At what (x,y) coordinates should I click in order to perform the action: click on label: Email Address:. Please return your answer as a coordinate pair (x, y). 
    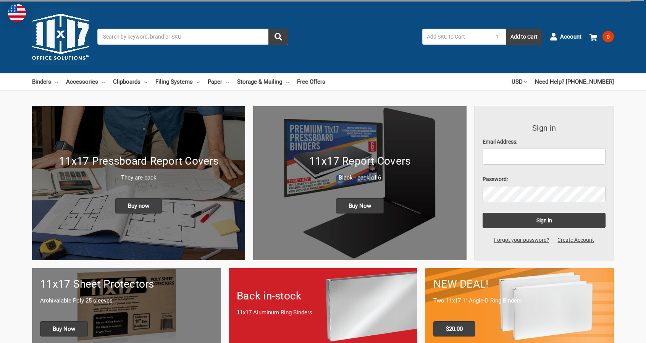
    Looking at the image, I should click on (544, 142).